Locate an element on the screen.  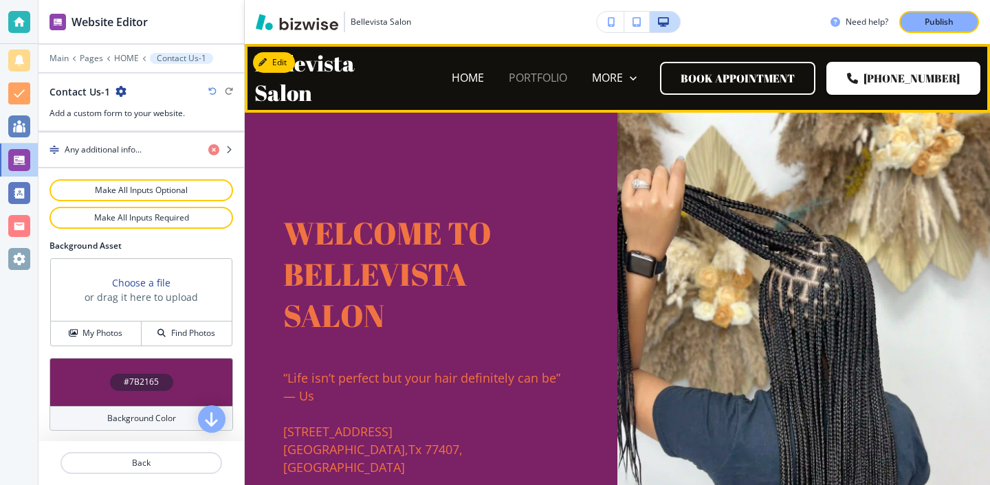
button: Pages is located at coordinates (91, 58).